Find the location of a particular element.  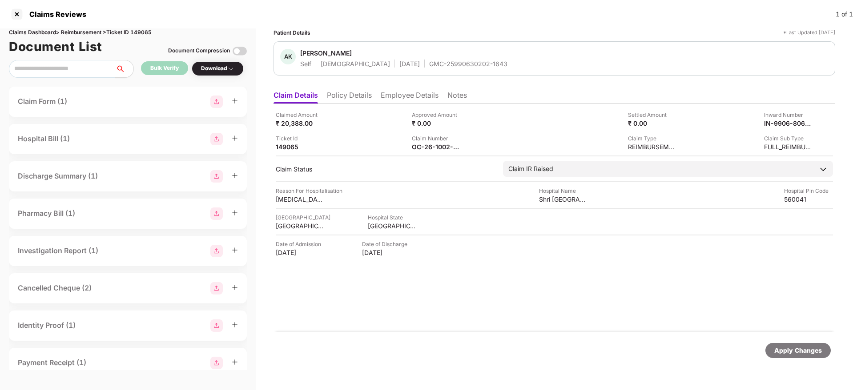

li: Employee Details is located at coordinates (409, 97).